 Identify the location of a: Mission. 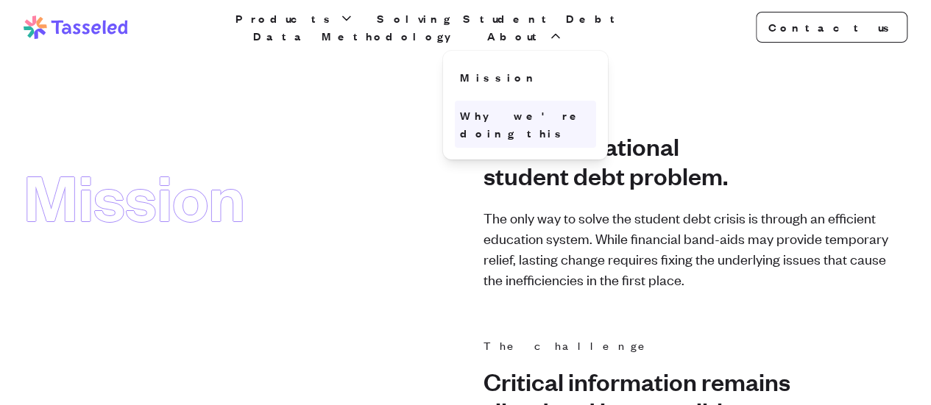
(524, 77).